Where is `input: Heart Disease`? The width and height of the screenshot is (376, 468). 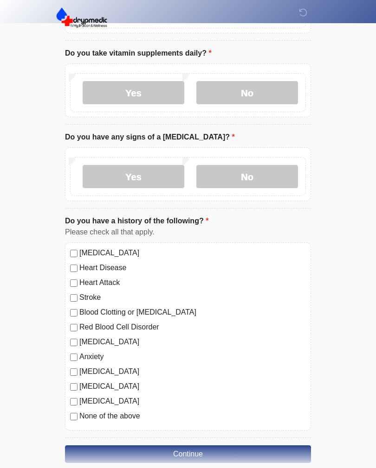 input: Heart Disease is located at coordinates (74, 269).